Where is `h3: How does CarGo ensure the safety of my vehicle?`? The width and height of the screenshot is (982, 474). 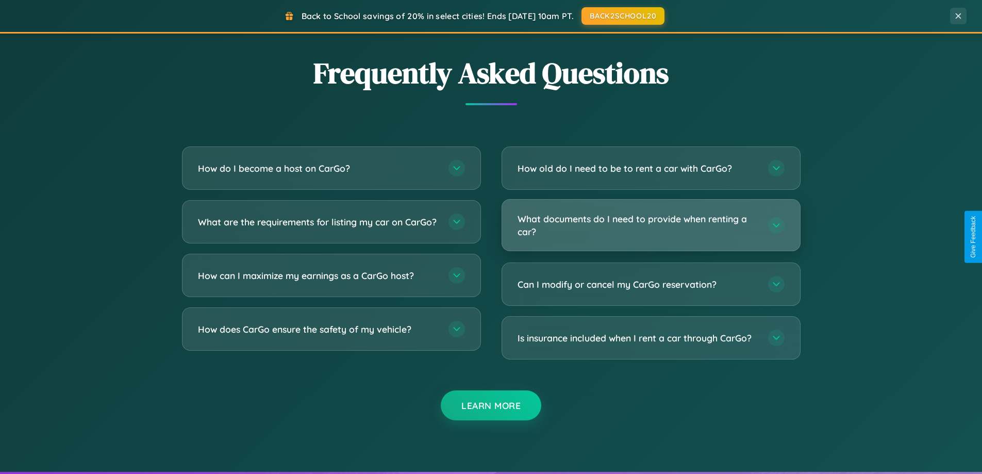 h3: How does CarGo ensure the safety of my vehicle? is located at coordinates (318, 329).